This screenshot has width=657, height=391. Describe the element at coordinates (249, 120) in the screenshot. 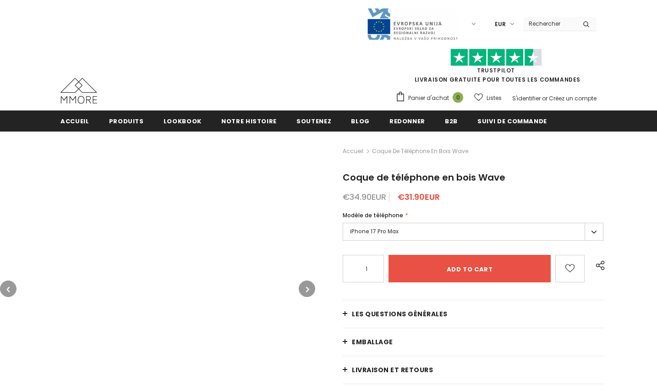

I see `a: Notre histoire` at that location.